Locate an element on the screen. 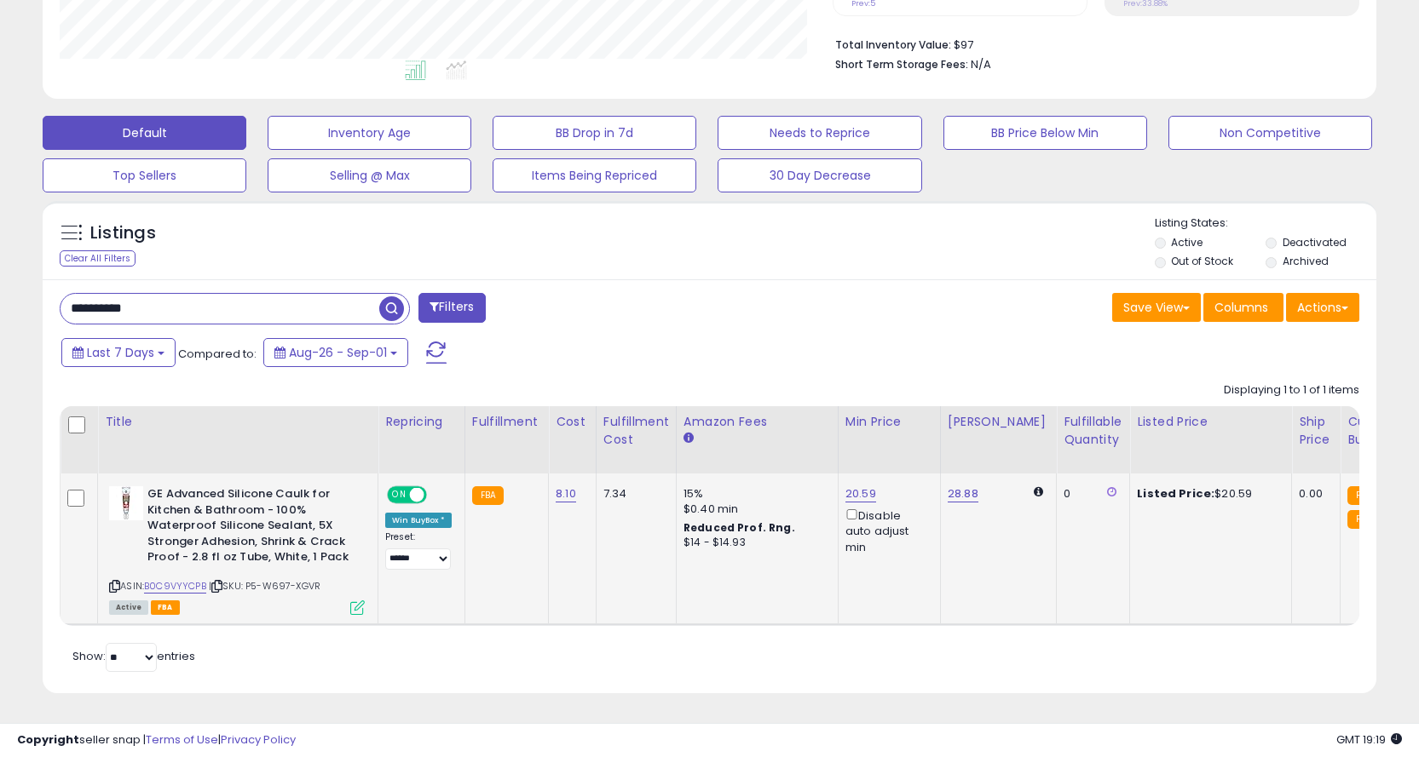  button: BB Price Below Min is located at coordinates (1045, 133).